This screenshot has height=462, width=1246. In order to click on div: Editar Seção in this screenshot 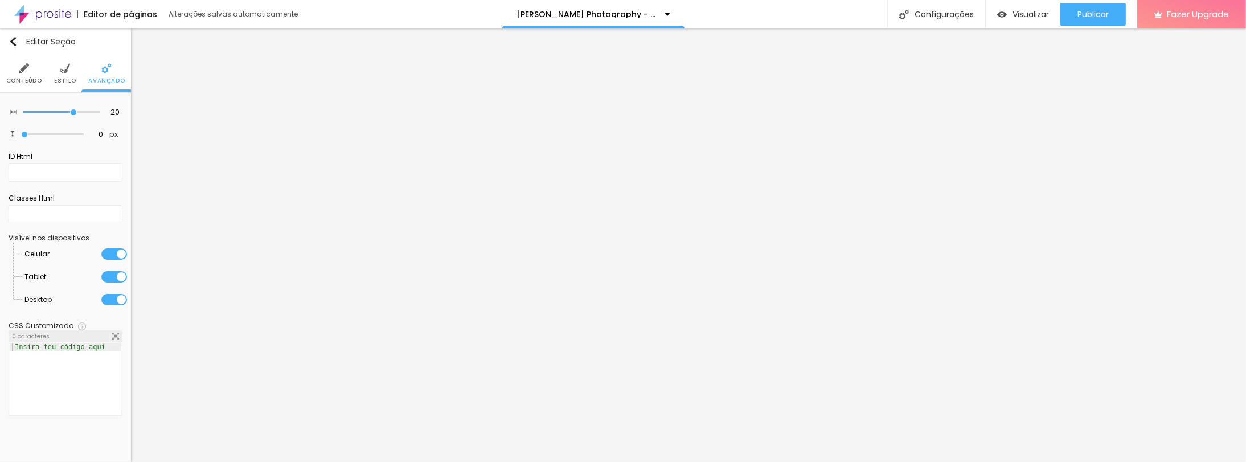, I will do `click(42, 42)`.